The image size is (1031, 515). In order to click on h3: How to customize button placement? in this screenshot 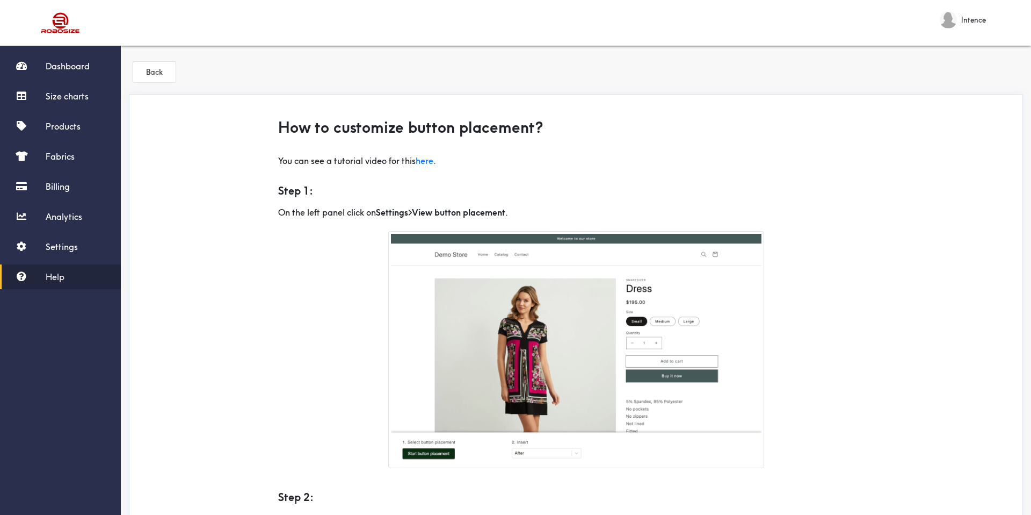, I will do `click(576, 127)`.